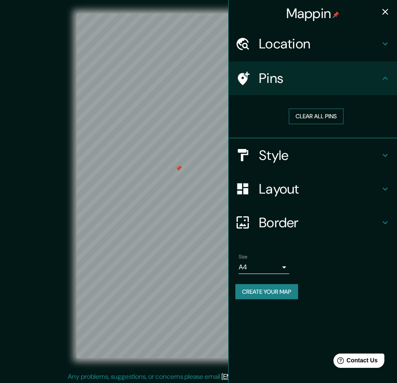  Describe the element at coordinates (197, 377) in the screenshot. I see `p: Any problems, suggestions, or concerns please email .` at that location.